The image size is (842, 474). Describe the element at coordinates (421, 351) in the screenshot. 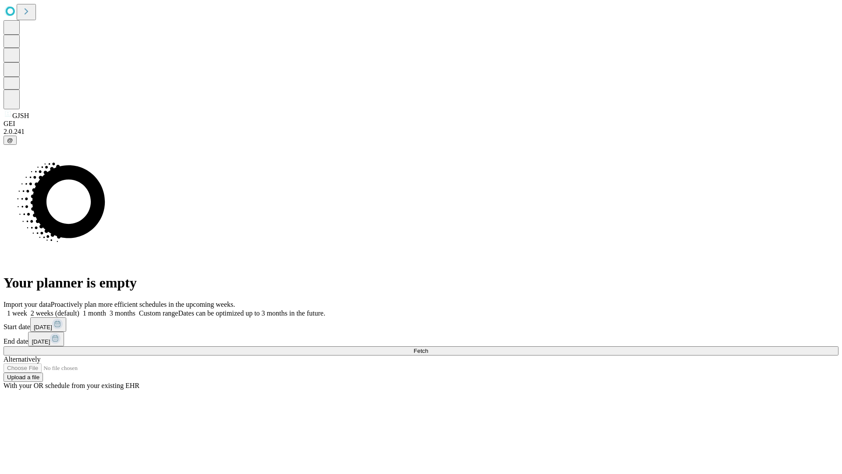

I see `button: Fetch` at that location.